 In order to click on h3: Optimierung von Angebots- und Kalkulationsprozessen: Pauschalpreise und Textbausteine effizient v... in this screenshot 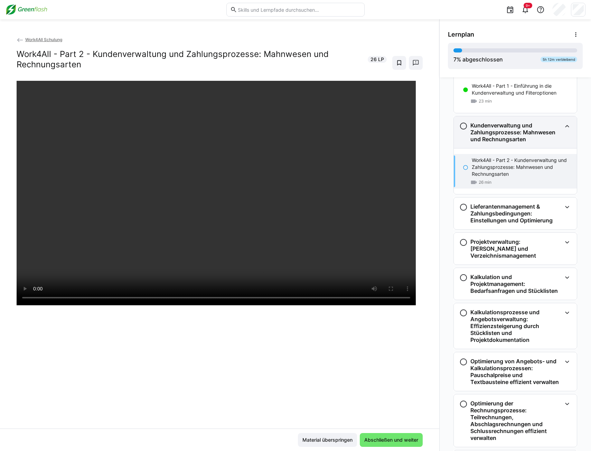, I will do `click(516, 372)`.